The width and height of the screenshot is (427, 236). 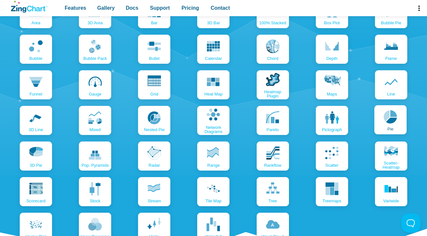 What do you see at coordinates (95, 156) in the screenshot?
I see `a: pop. pyramids` at bounding box center [95, 156].